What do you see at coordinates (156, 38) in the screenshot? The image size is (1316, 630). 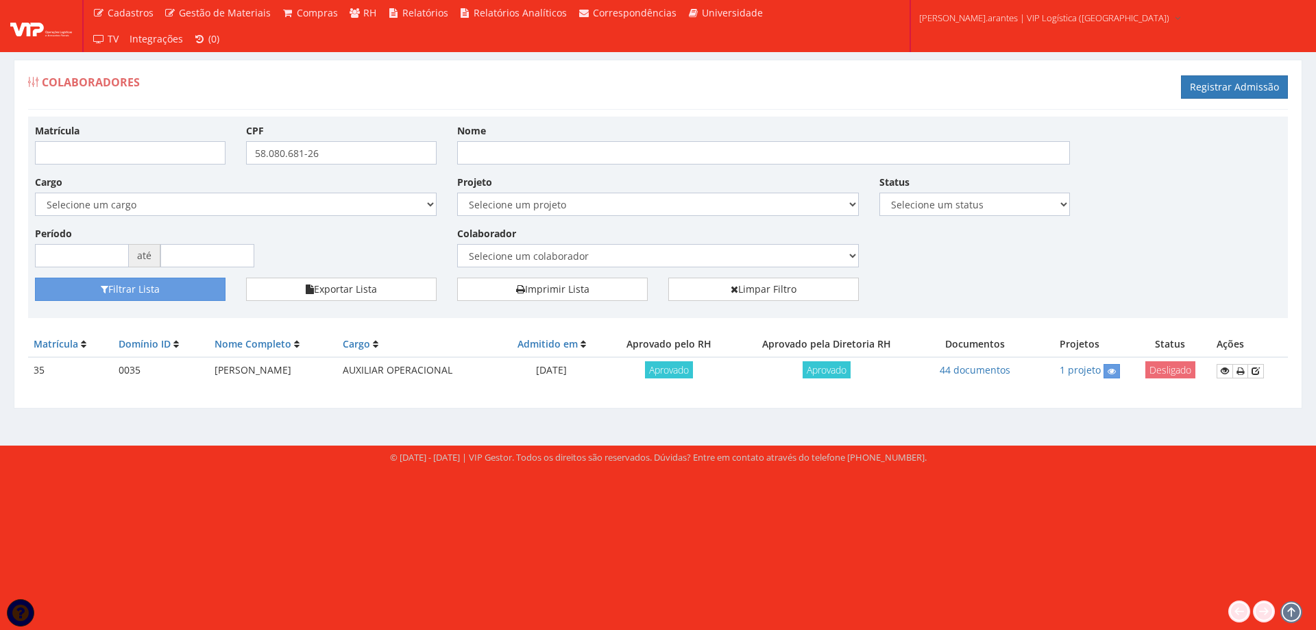 I see `span: Integrações` at bounding box center [156, 38].